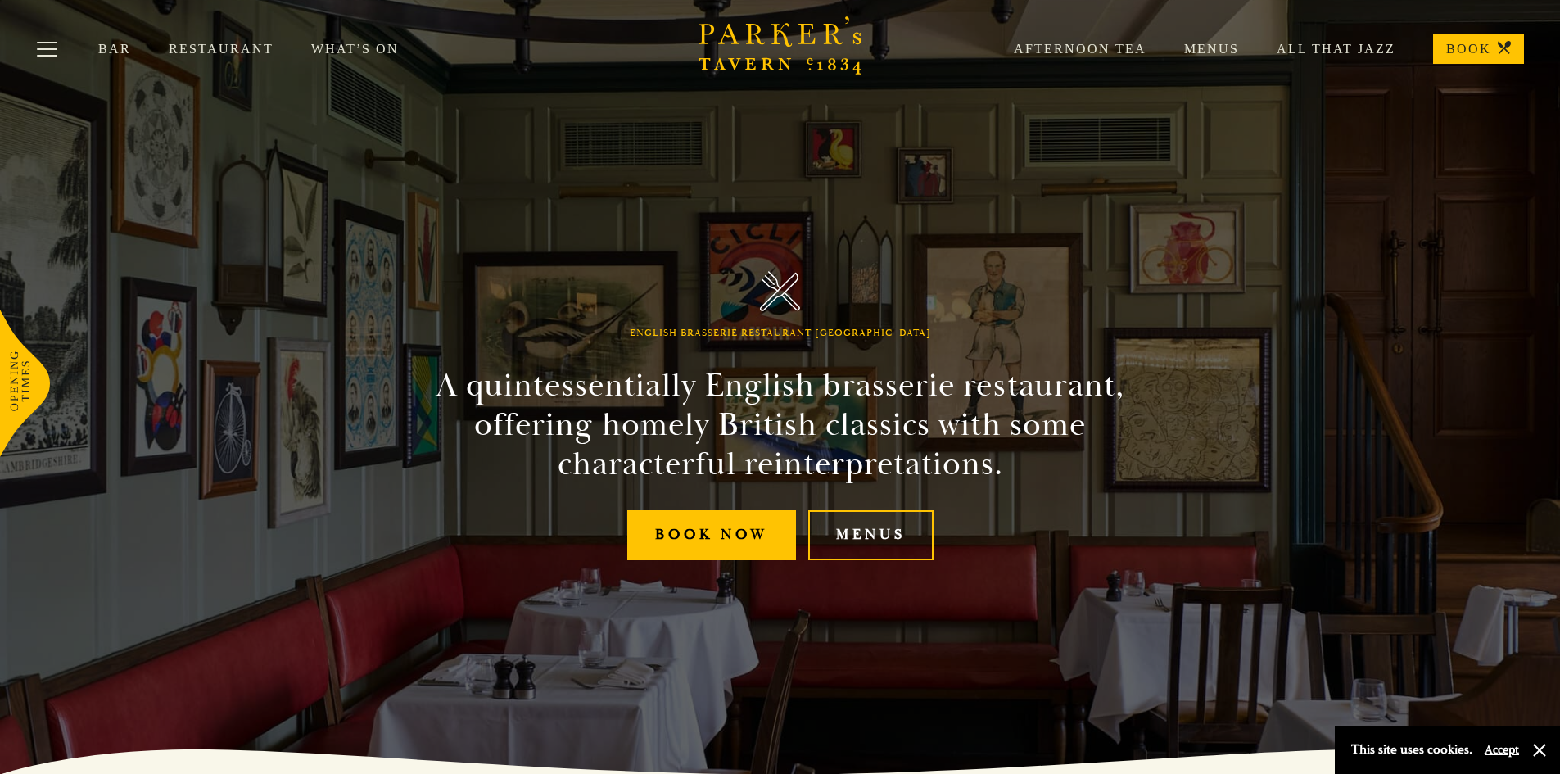  What do you see at coordinates (781, 425) in the screenshot?
I see `h2: A quintessentially English brasserie restaurant, offering homely British classics with some chara...` at bounding box center [781, 425].